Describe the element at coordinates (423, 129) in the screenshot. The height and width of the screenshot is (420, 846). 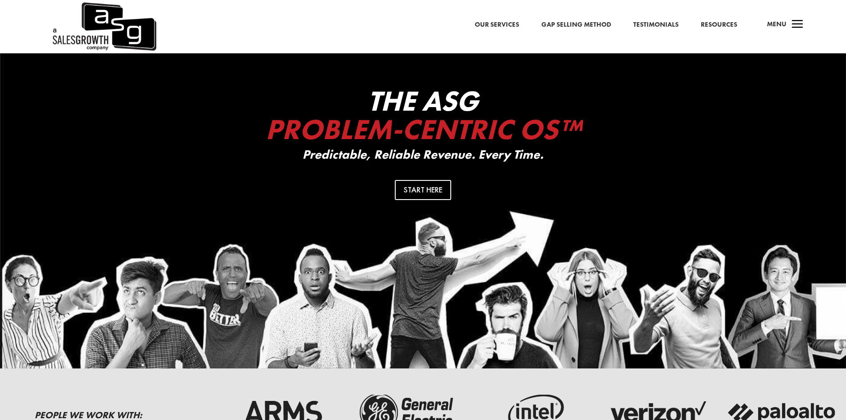
I see `span: Problem-Centric OS™` at that location.